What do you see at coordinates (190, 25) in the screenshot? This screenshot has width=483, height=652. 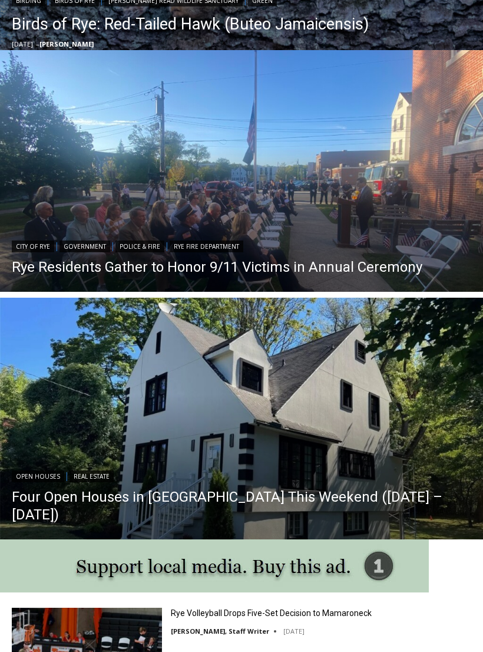 I see `a: Birds of Rye: Red-Tailed Hawk (Buteo Jamaicensis)` at bounding box center [190, 25].